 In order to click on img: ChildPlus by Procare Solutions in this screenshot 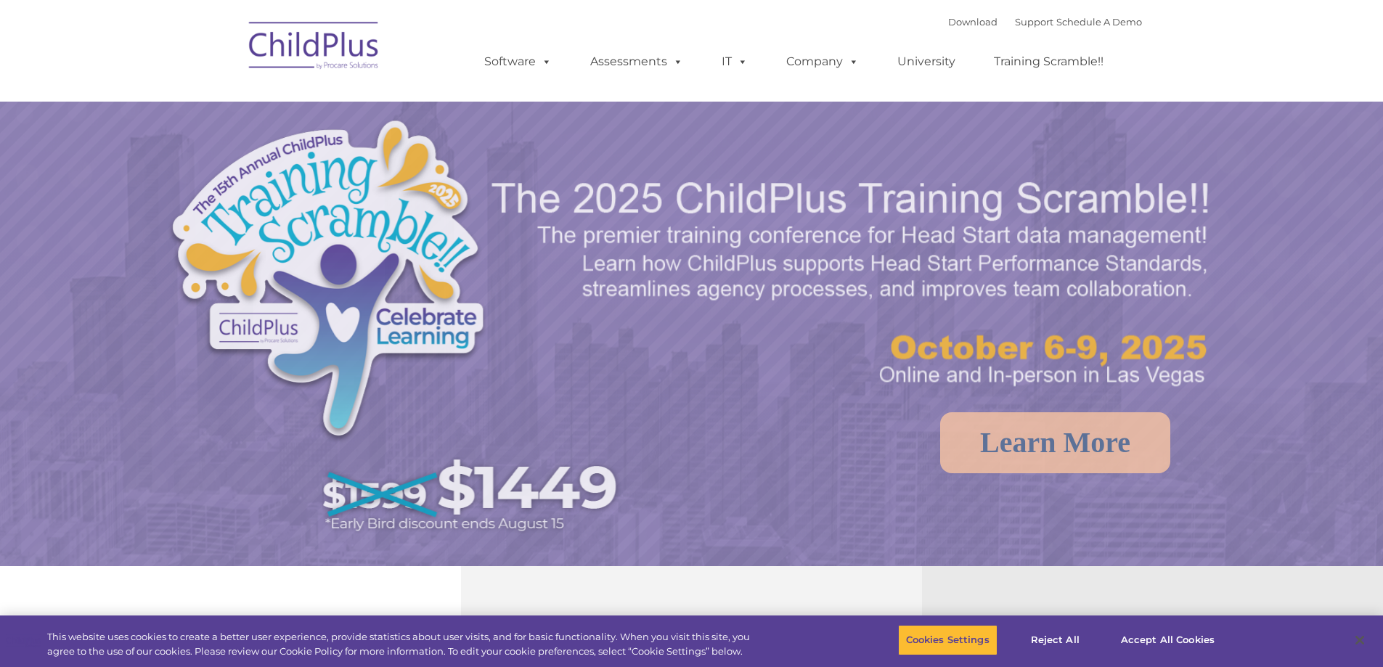, I will do `click(314, 48)`.